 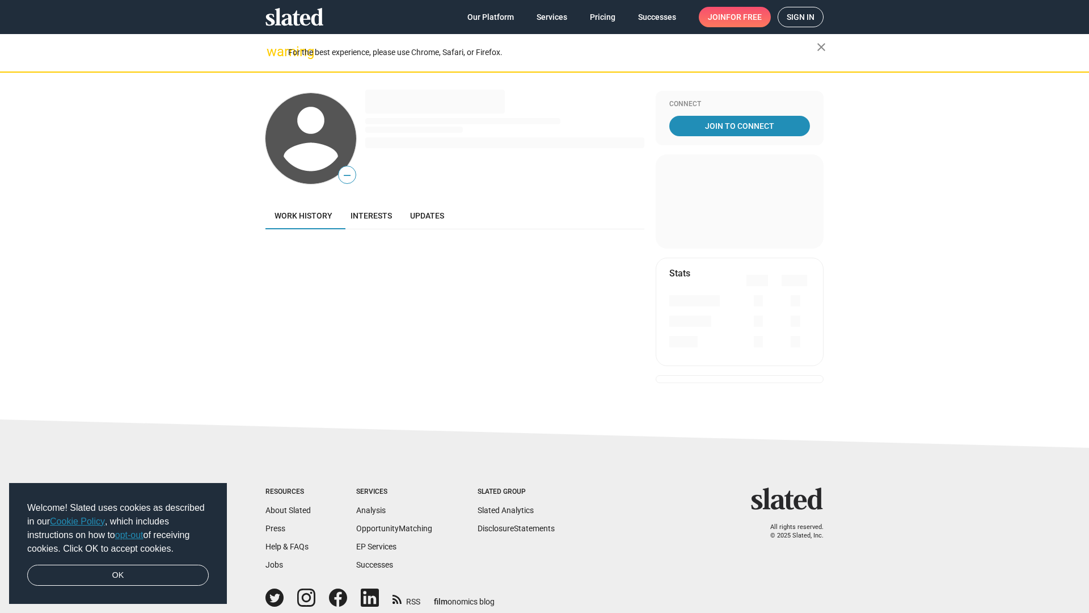 I want to click on div: For the best experience, please use Chrome, Safari, or Firefox., so click(x=553, y=52).